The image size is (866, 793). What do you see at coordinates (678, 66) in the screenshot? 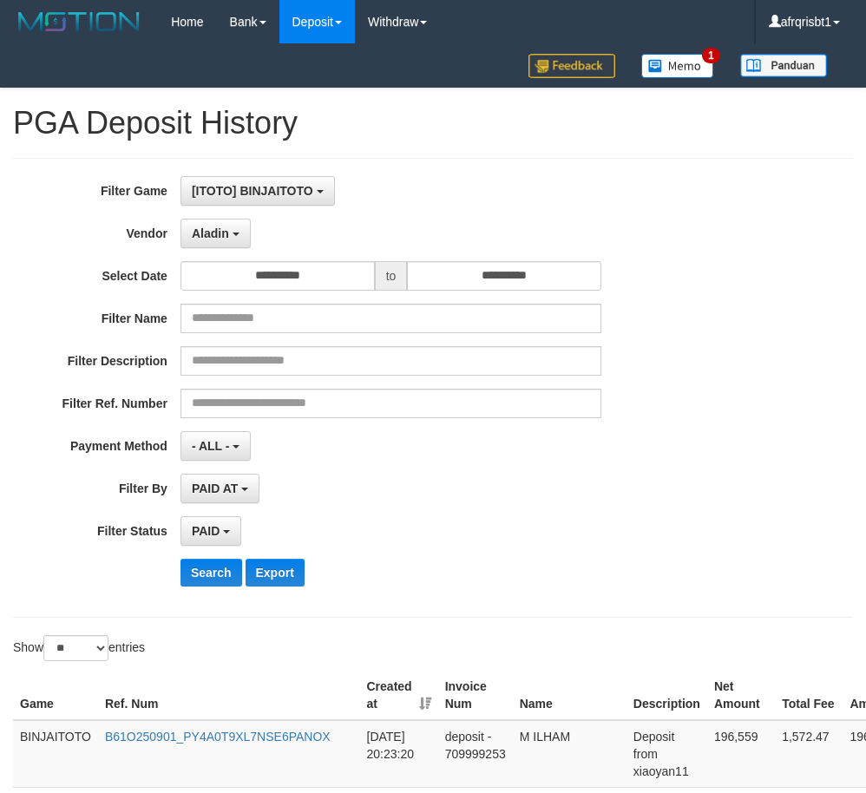
I see `img: Button%20Memo.svg` at bounding box center [678, 66].